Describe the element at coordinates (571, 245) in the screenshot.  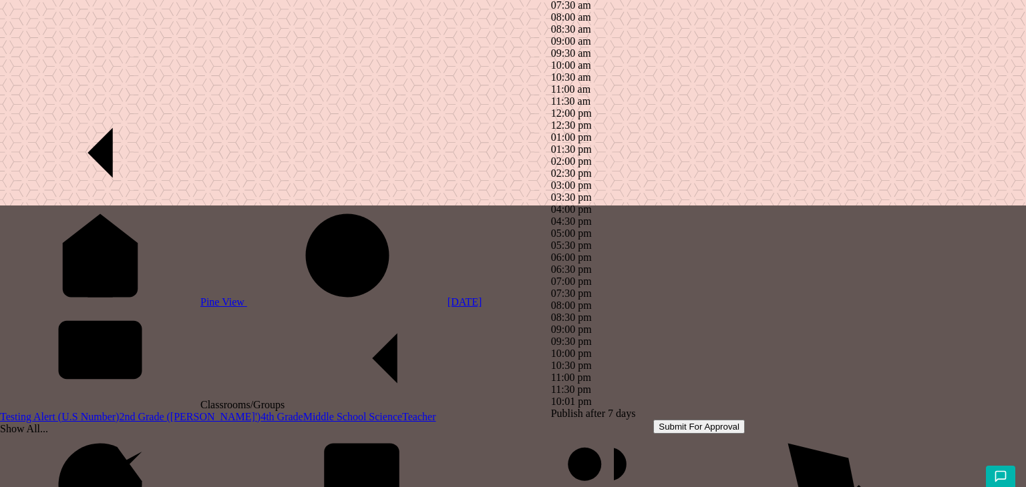
I see `span: 05:30 pm` at that location.